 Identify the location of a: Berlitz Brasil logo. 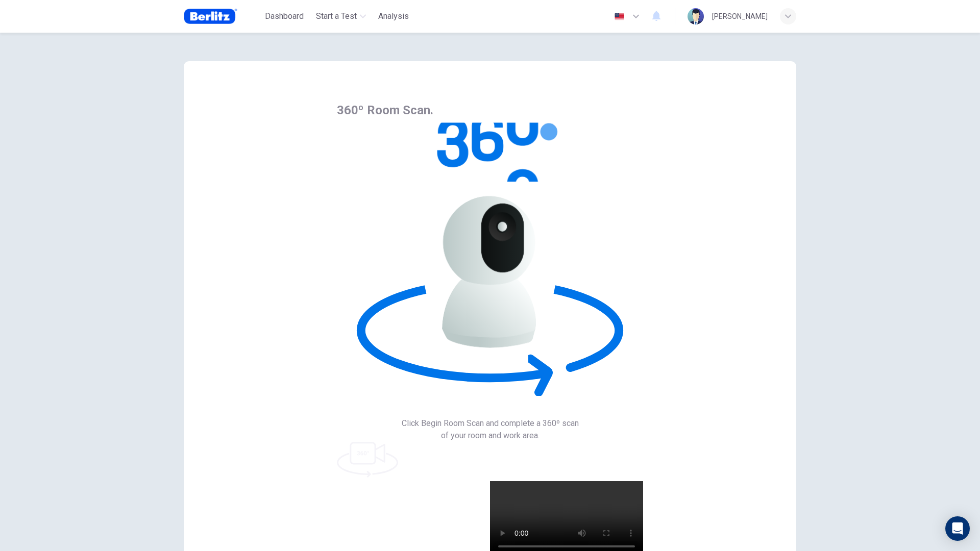
(222, 16).